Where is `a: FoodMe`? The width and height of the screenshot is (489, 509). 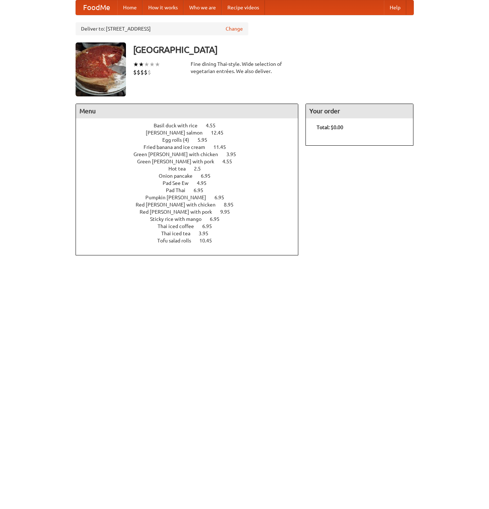 a: FoodMe is located at coordinates (96, 8).